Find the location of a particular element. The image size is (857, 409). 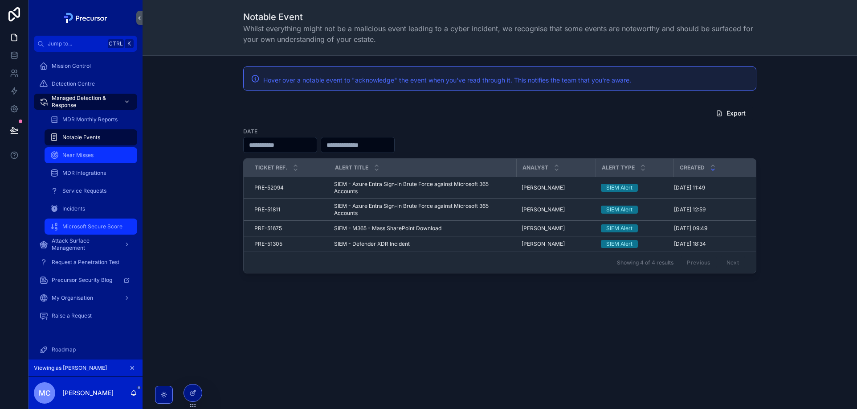

button: Export is located at coordinates (731, 113).